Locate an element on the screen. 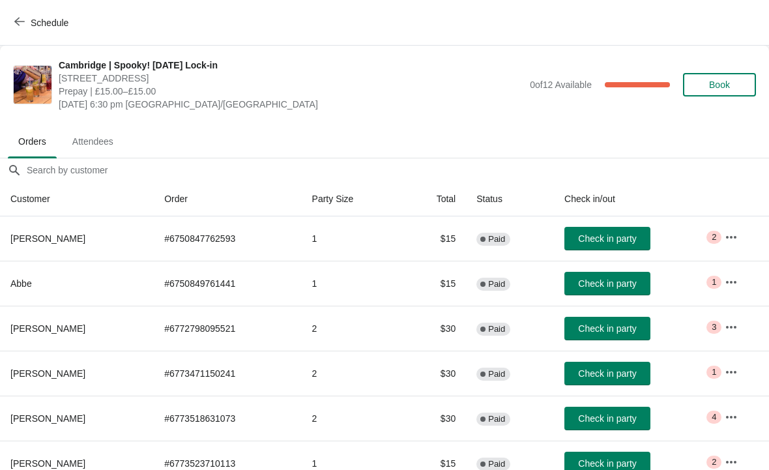 The image size is (769, 470). th: Order is located at coordinates (227, 199).